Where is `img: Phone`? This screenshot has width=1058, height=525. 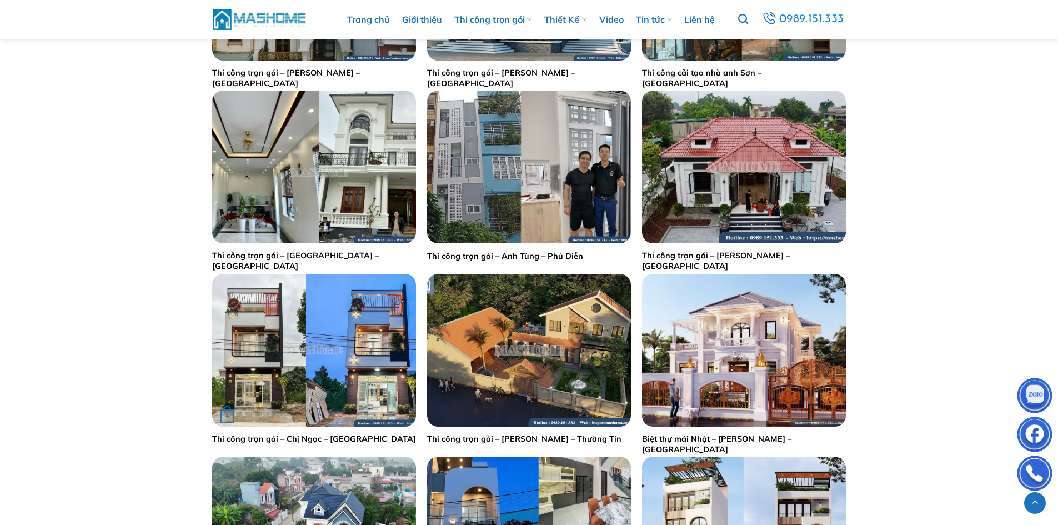 img: Phone is located at coordinates (1035, 475).